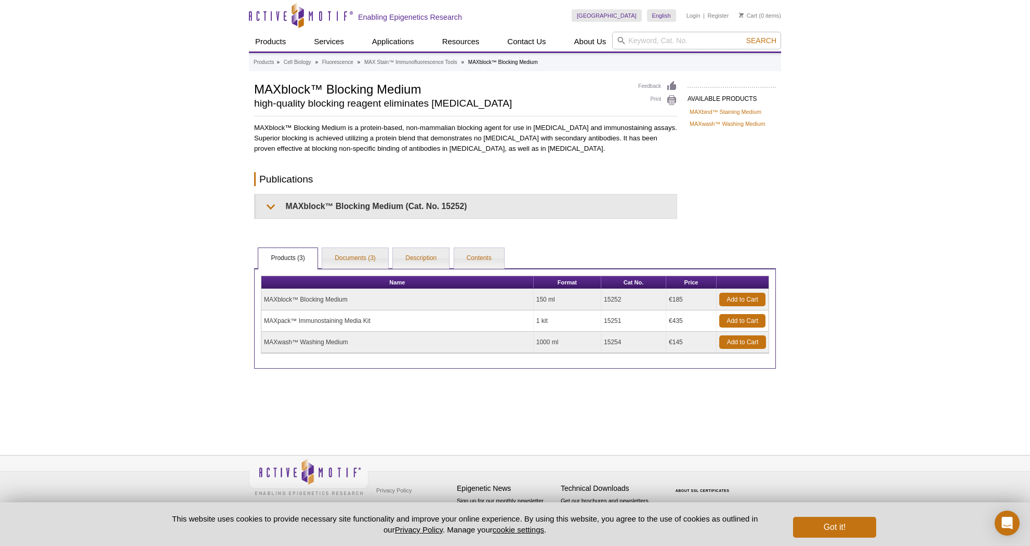  What do you see at coordinates (691, 321) in the screenshot?
I see `td: €435` at bounding box center [691, 321].